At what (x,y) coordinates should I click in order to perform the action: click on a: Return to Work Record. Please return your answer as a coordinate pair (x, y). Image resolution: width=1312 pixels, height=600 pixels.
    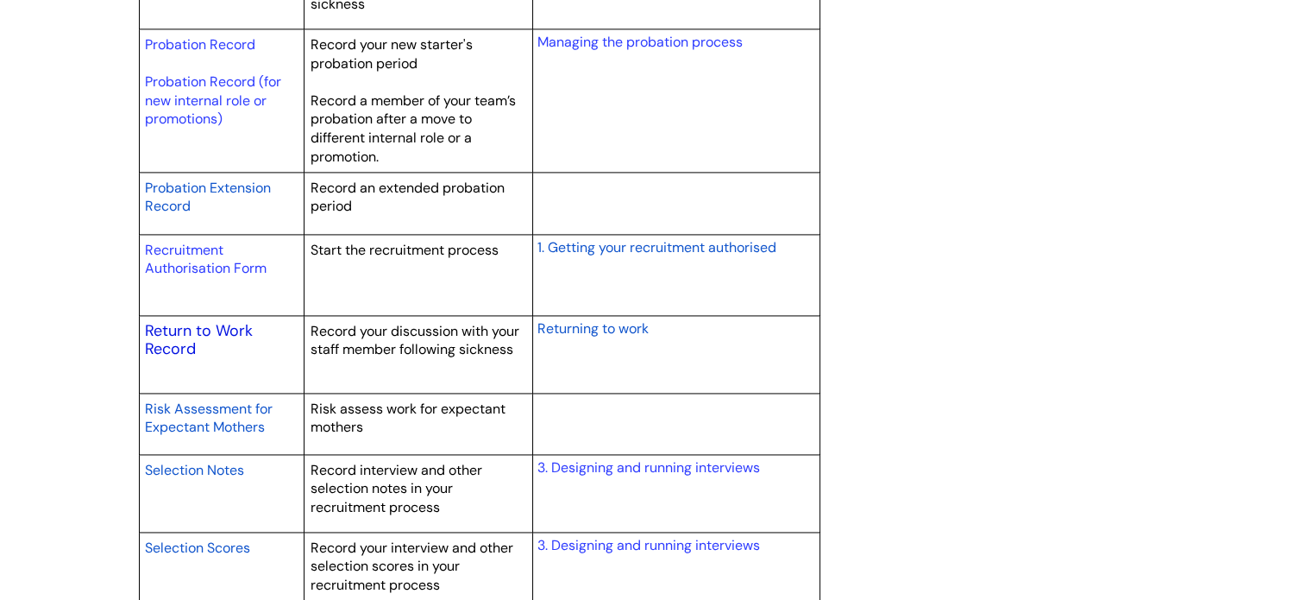
    Looking at the image, I should click on (198, 340).